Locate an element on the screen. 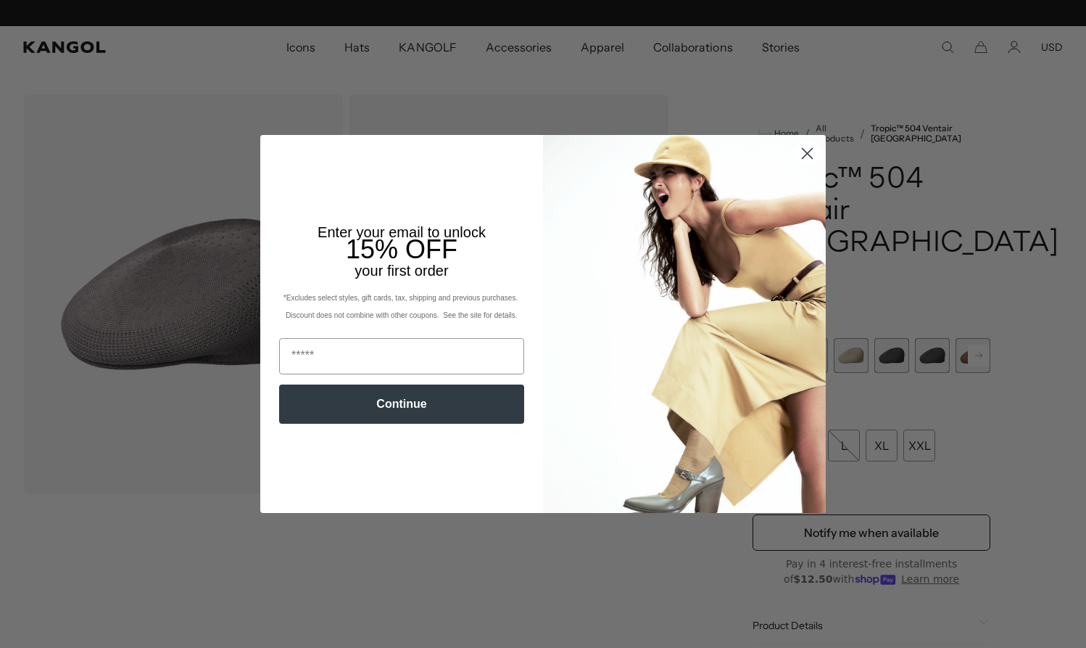  img: 93be19ad-e773-4382-80b9-c9d740c9197f.jpeg is located at coordinates (685, 323).